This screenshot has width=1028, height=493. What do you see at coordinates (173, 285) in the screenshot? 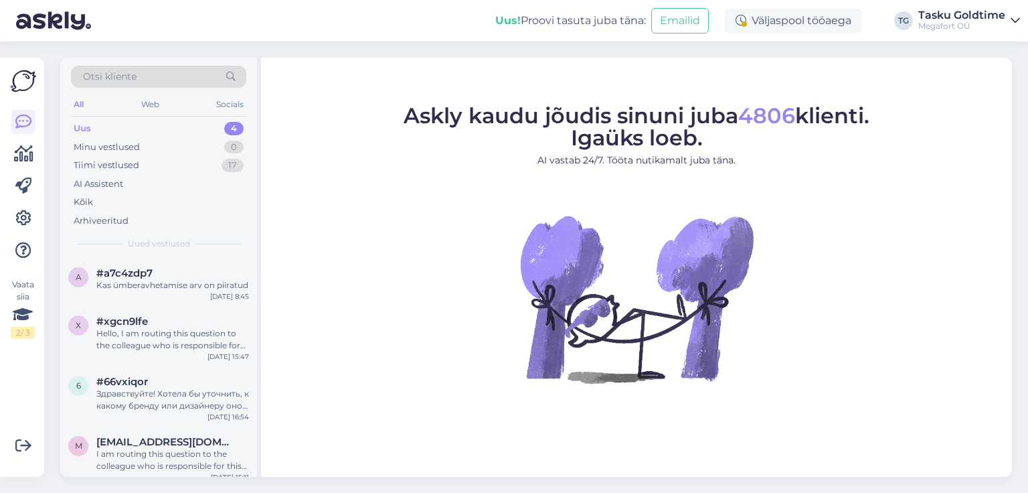
I see `div: Kas ümberavhetamise arv on piiratud` at bounding box center [173, 285].